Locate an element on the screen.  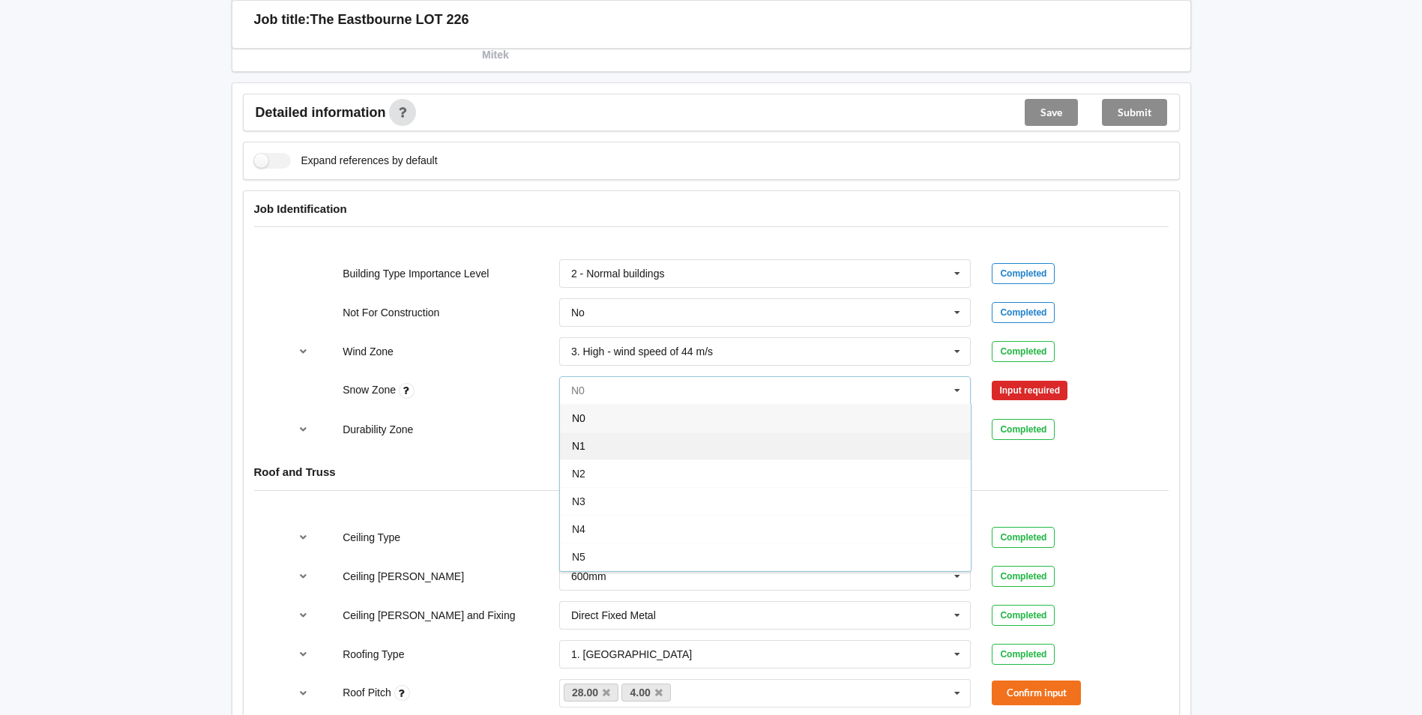
h3: Job title: is located at coordinates (282, 19).